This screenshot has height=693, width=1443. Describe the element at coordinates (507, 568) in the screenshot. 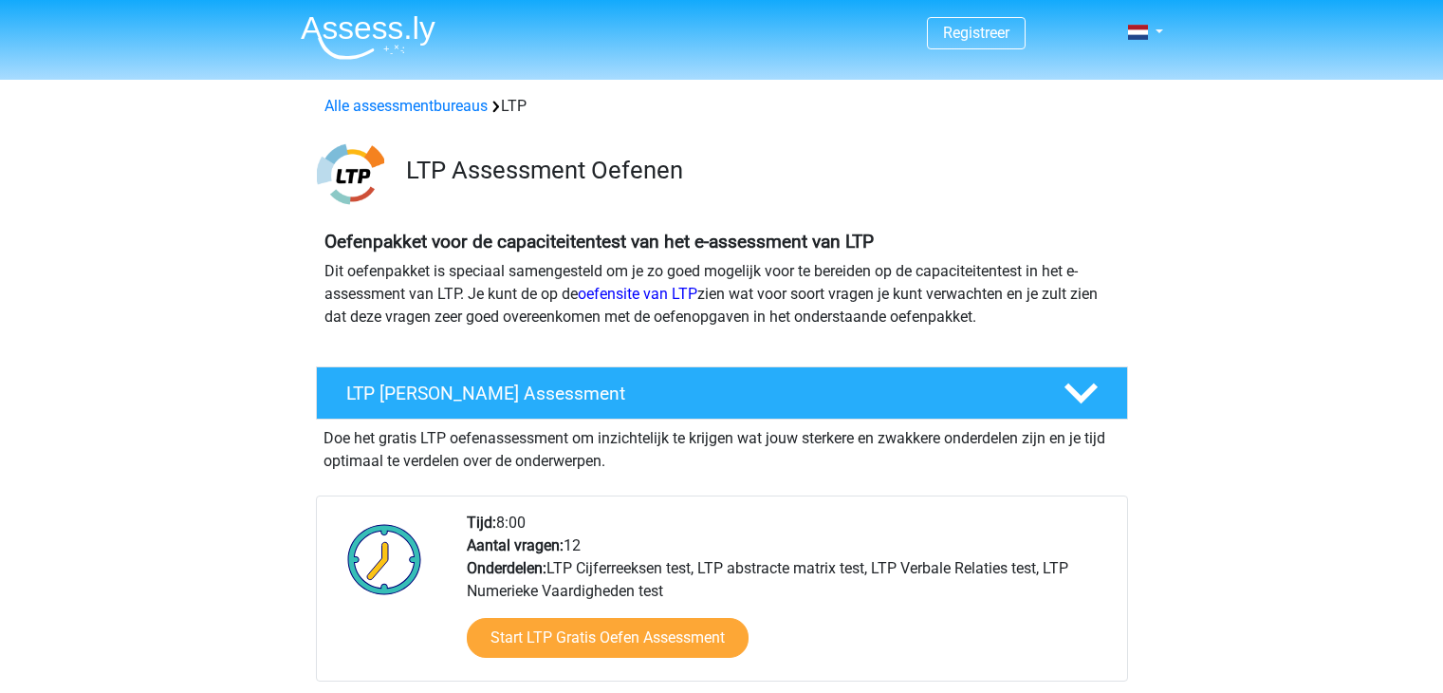

I see `b: Onderdelen:` at that location.